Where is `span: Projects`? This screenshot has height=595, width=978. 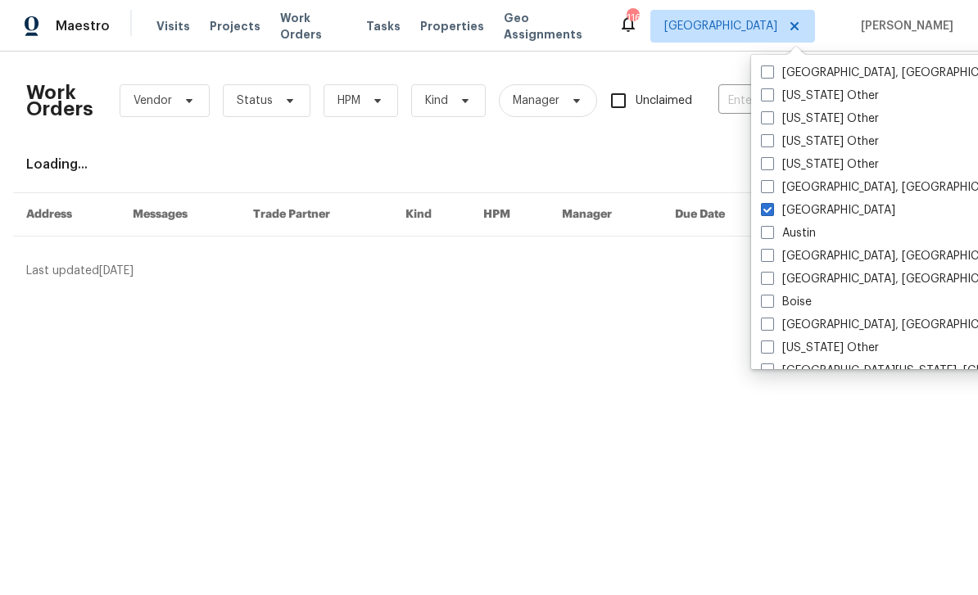
span: Projects is located at coordinates (235, 26).